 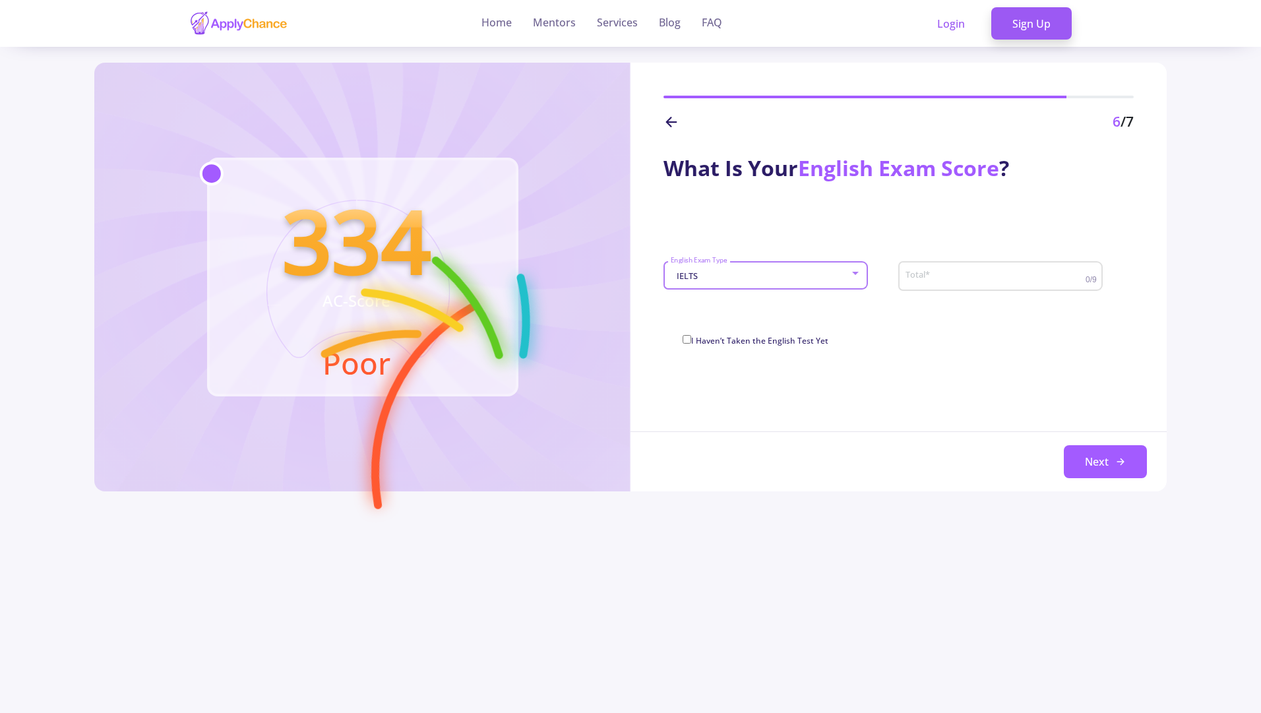 I want to click on img: applychance logo, so click(x=239, y=23).